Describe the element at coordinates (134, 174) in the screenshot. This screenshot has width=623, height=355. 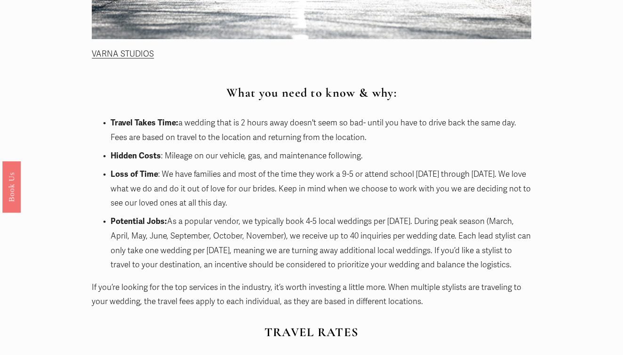
I see `strong: Loss of Time` at that location.